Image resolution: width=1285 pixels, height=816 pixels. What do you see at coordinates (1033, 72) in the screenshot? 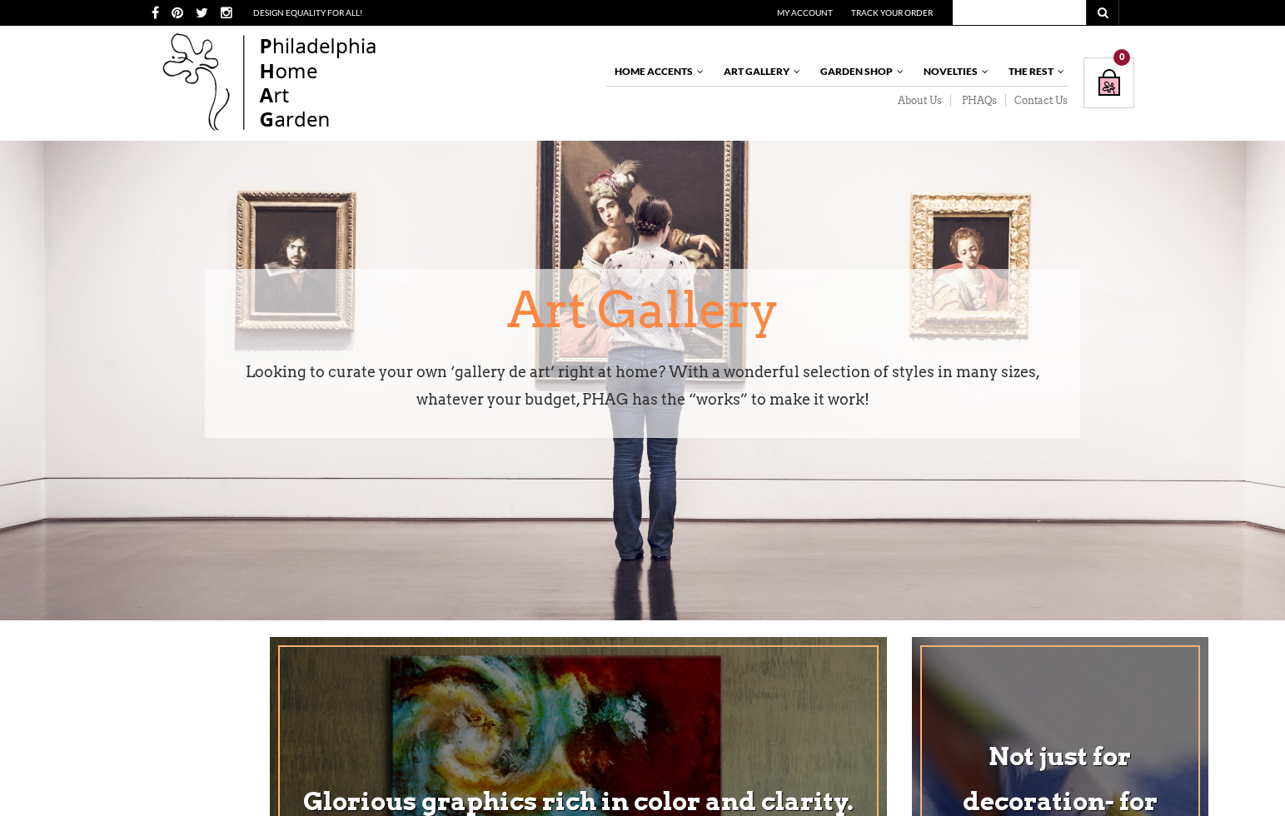
I see `a: The Rest` at bounding box center [1033, 72].